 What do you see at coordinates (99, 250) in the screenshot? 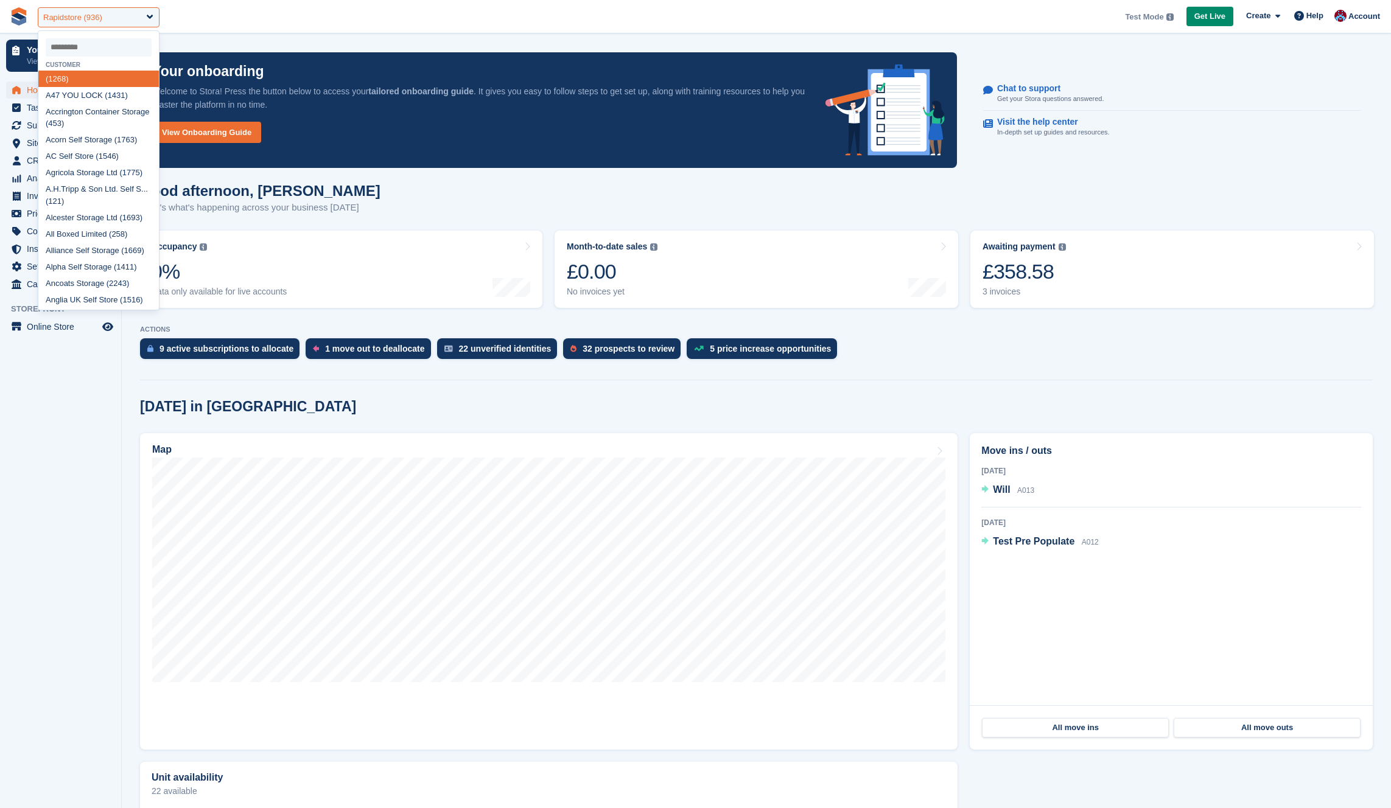
I see `div: Alliance Self Storage (1669)` at bounding box center [99, 250].